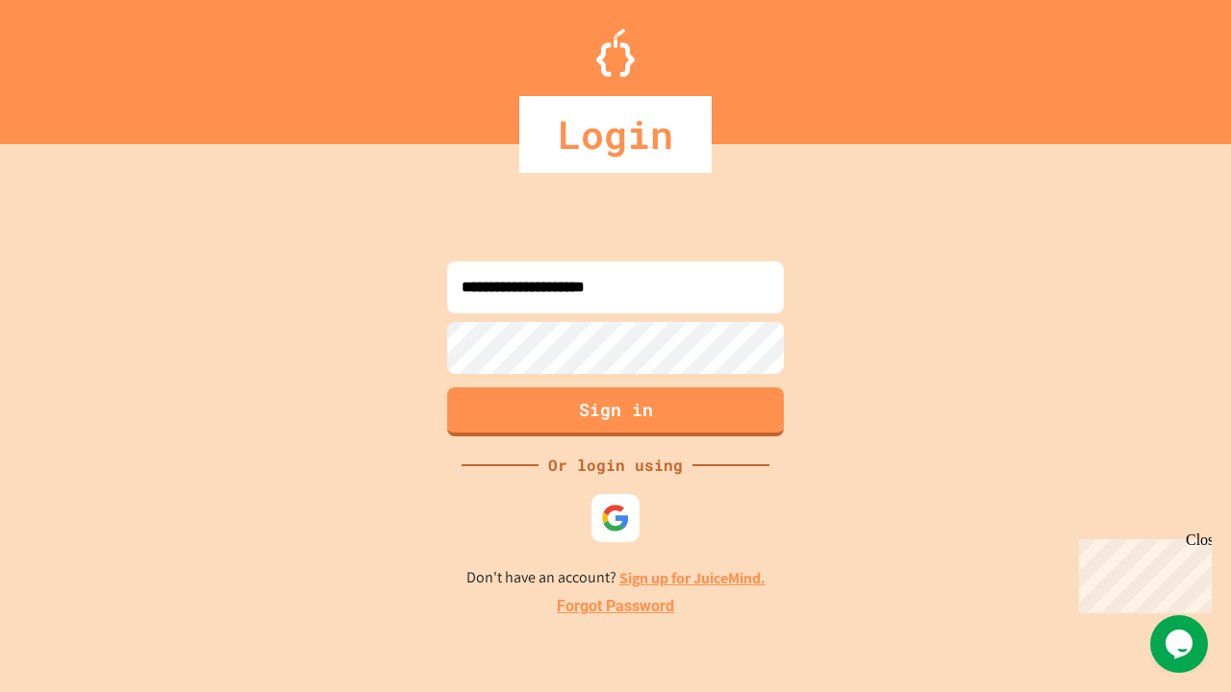 The width and height of the screenshot is (1231, 692). What do you see at coordinates (615, 578) in the screenshot?
I see `p: Don't have an account?` at bounding box center [615, 578].